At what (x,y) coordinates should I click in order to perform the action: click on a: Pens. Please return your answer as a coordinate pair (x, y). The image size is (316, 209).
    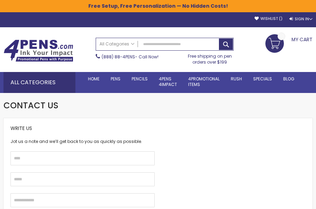
    Looking at the image, I should click on (115, 79).